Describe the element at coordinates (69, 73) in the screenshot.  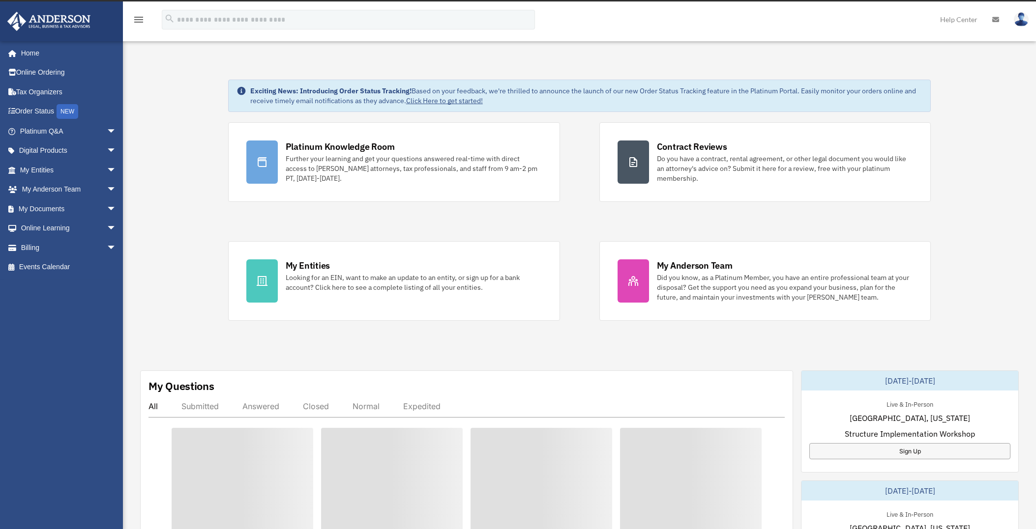
I see `a: Online Ordering` at that location.